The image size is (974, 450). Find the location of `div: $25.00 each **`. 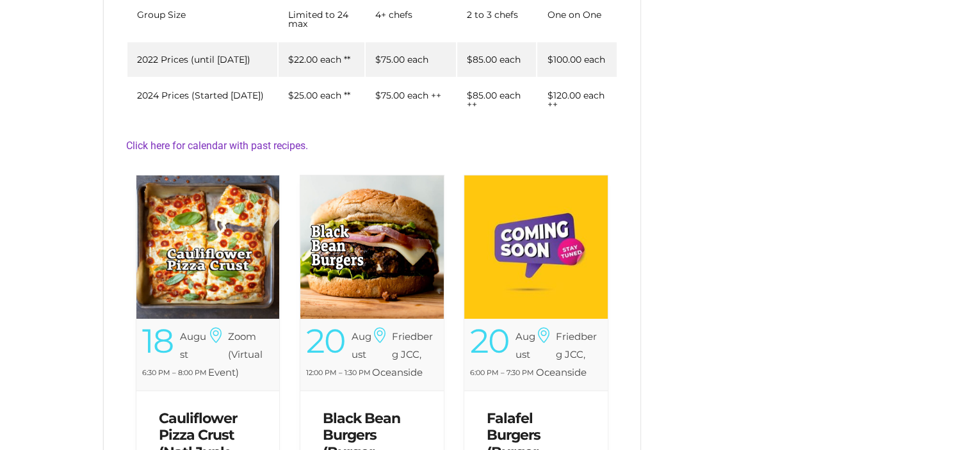

div: $25.00 each ** is located at coordinates (322, 95).